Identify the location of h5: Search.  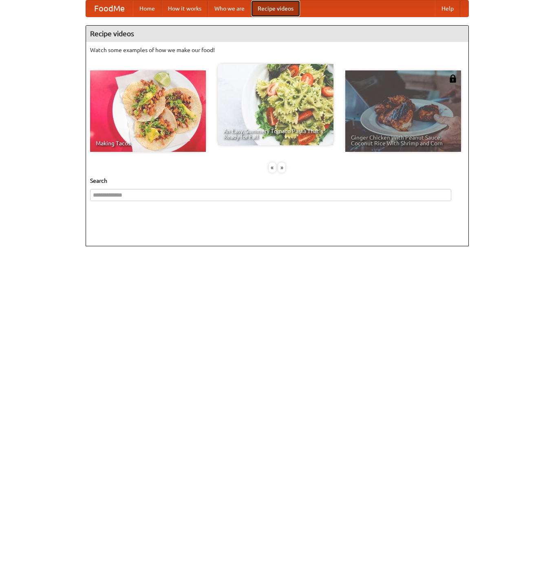
(277, 181).